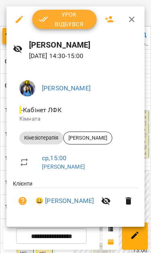  Describe the element at coordinates (75, 198) in the screenshot. I see `ul: Клієнти` at that location.